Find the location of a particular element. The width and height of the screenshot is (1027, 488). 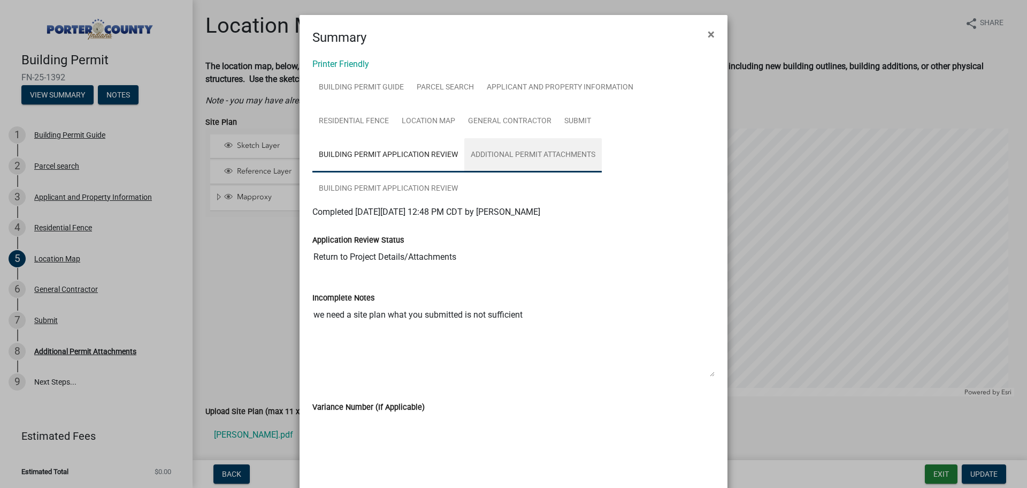

label: Incomplete Notes is located at coordinates (344, 298).